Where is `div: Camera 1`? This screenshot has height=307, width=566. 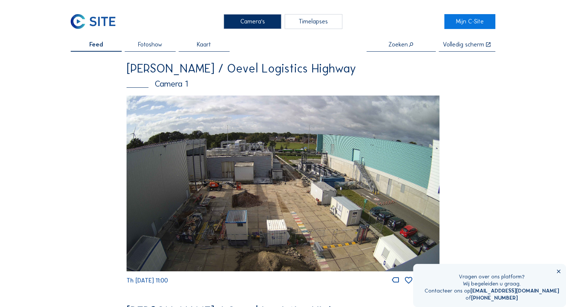 div: Camera 1 is located at coordinates (283, 84).